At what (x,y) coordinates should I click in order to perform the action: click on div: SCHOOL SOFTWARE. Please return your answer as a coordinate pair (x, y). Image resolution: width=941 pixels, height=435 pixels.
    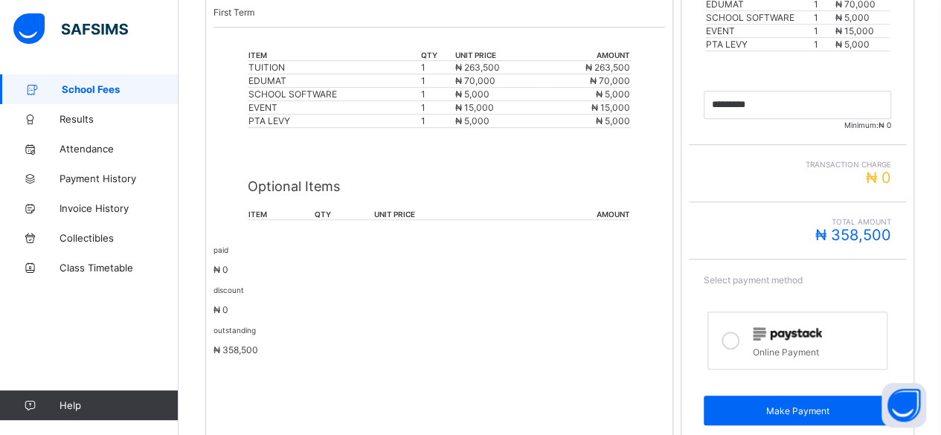
    Looking at the image, I should click on (334, 94).